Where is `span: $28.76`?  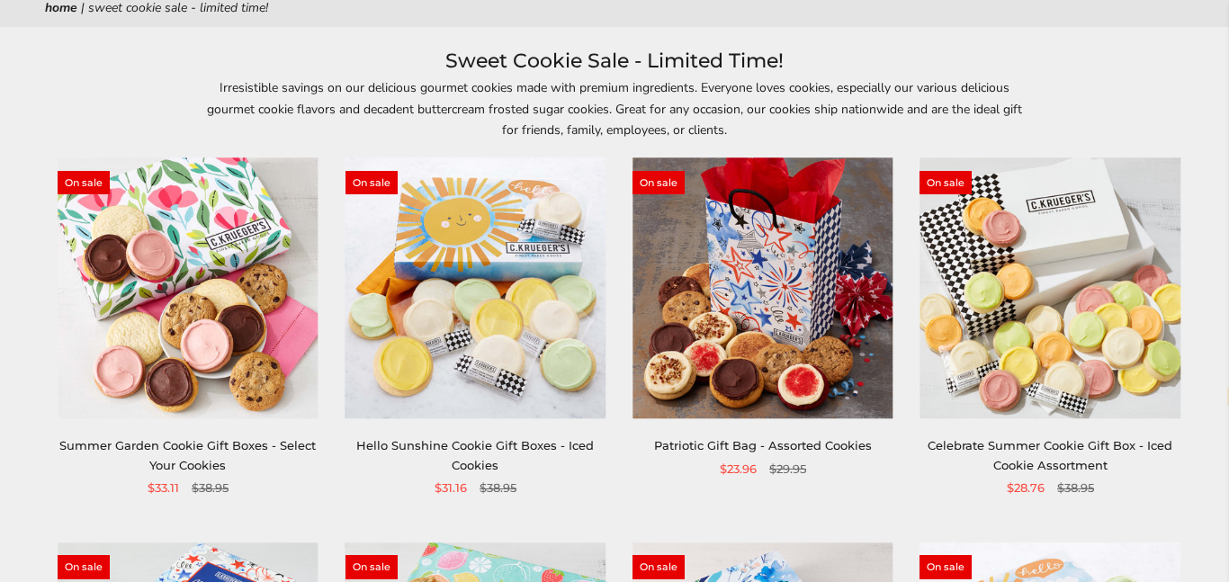 span: $28.76 is located at coordinates (1025, 487).